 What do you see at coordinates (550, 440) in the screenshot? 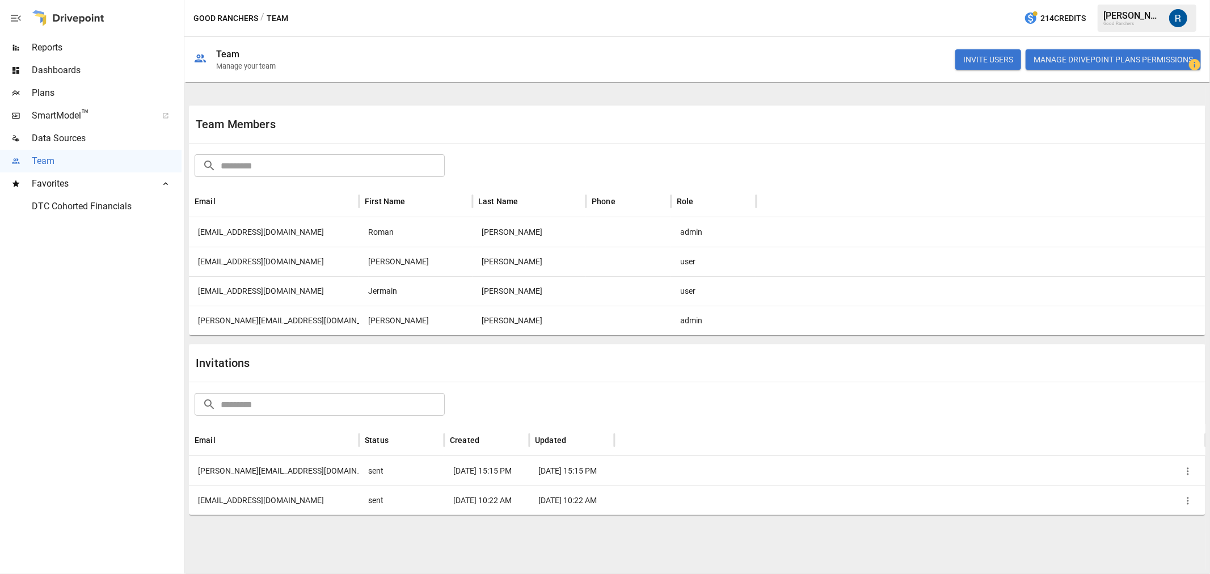
I see `div: Updated` at bounding box center [550, 440].